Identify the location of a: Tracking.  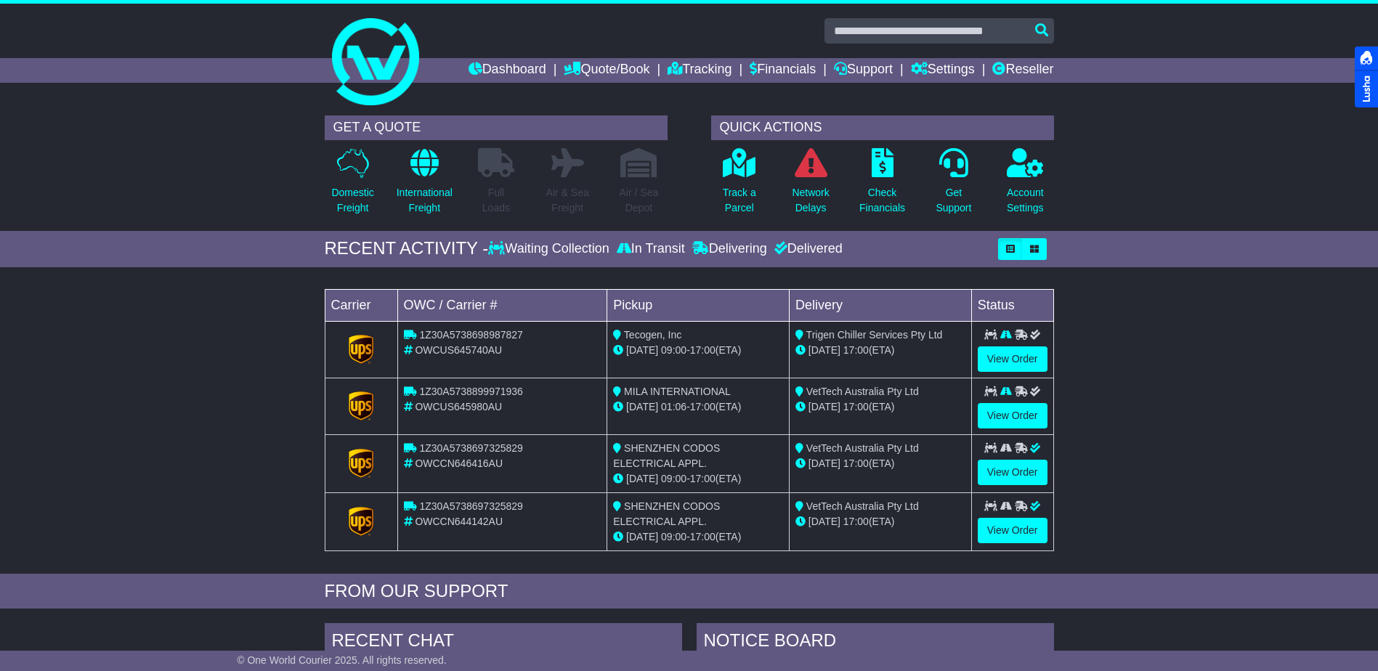
(699, 70).